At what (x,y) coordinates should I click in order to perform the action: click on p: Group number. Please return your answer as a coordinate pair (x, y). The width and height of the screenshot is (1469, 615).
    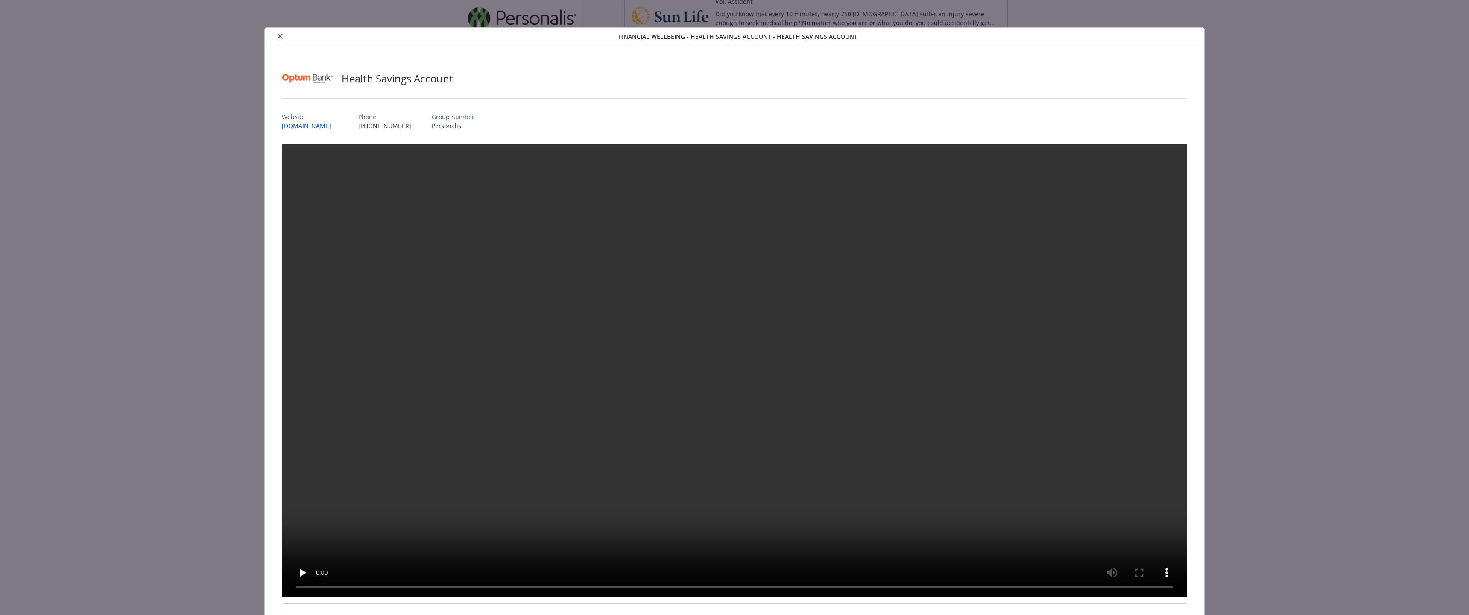
    Looking at the image, I should click on (453, 117).